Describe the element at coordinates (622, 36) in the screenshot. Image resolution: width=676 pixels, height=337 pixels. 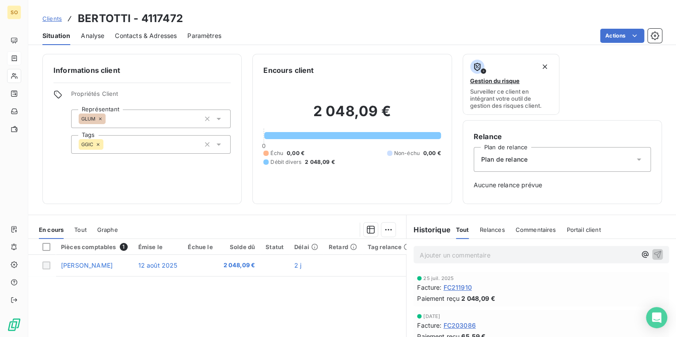
I see `button: Actions` at that location.